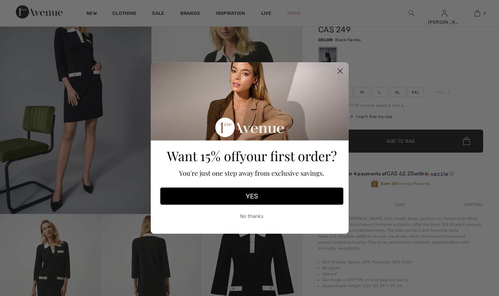 This screenshot has height=296, width=499. What do you see at coordinates (252, 216) in the screenshot?
I see `button: No thanks` at bounding box center [252, 216].